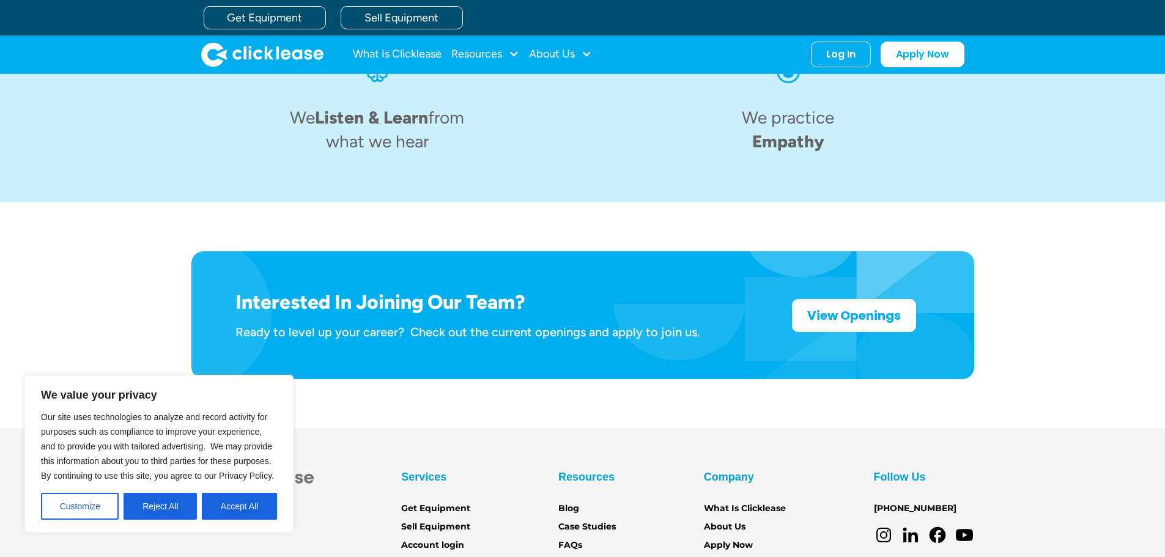 The height and width of the screenshot is (557, 1165). I want to click on h4: We practice, so click(788, 130).